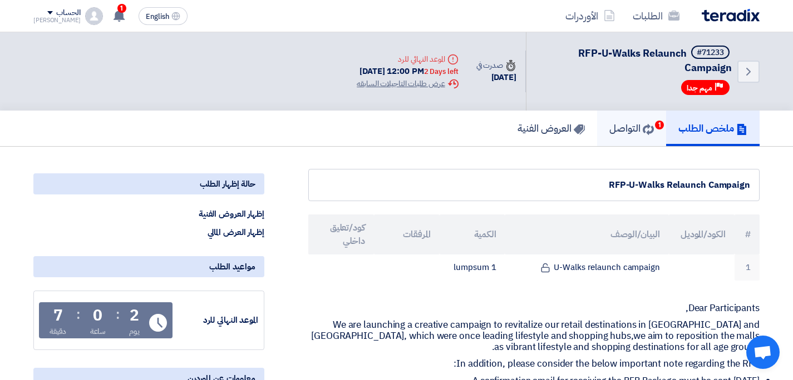 The image size is (793, 380). I want to click on p: In addition, please consider the below important note regarding the RFP:, so click(533, 364).